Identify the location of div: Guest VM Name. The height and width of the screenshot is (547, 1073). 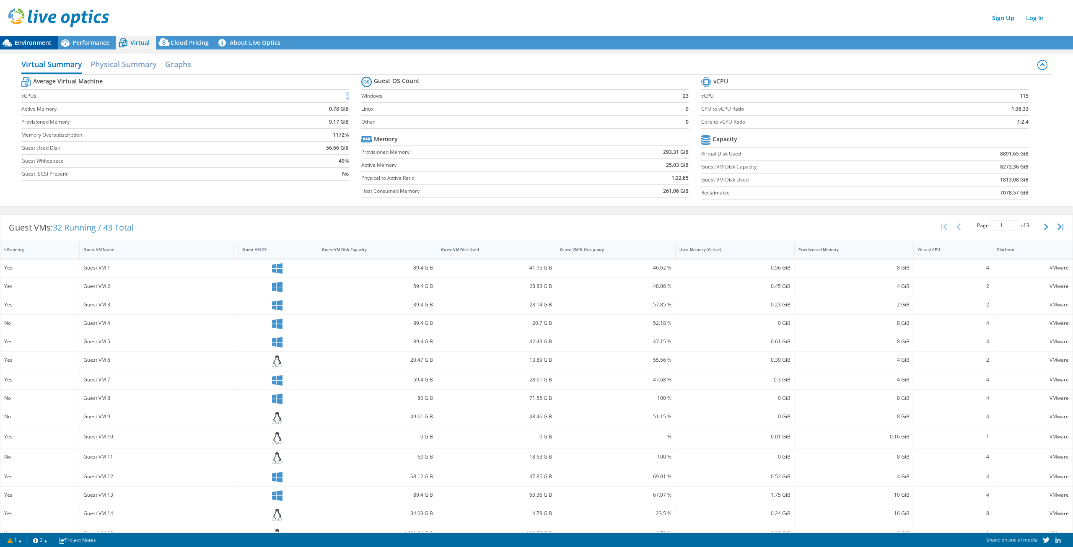
(154, 249).